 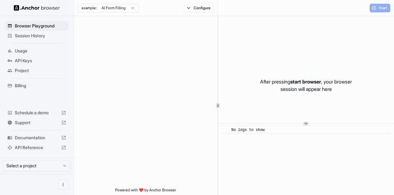 What do you see at coordinates (37, 147) in the screenshot?
I see `div: API Reference` at bounding box center [37, 147].